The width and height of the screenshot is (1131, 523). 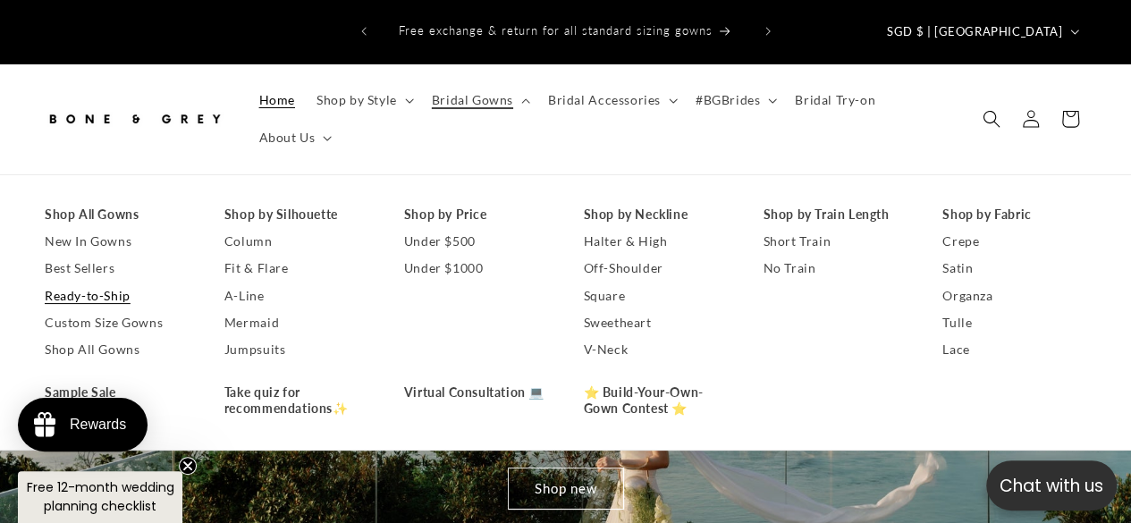 I want to click on summary: #BGBrides, so click(x=734, y=100).